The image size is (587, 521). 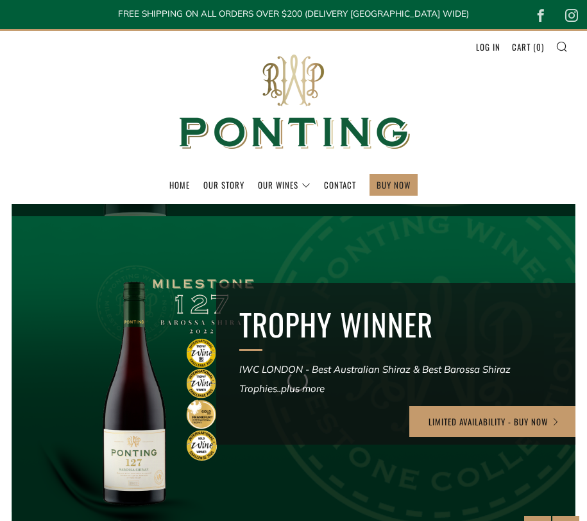 What do you see at coordinates (393, 185) in the screenshot?
I see `a: BUY NOW` at bounding box center [393, 185].